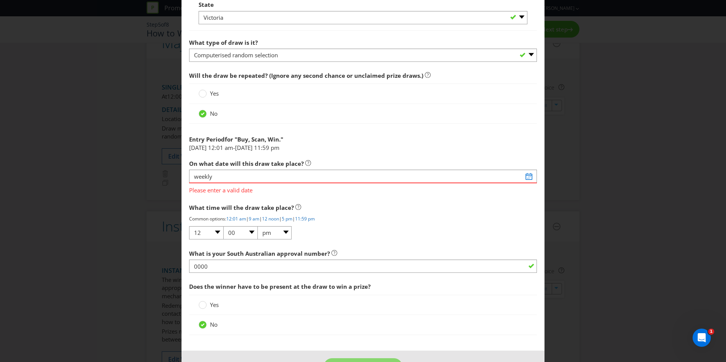  I want to click on span: What type of draw is it?, so click(223, 43).